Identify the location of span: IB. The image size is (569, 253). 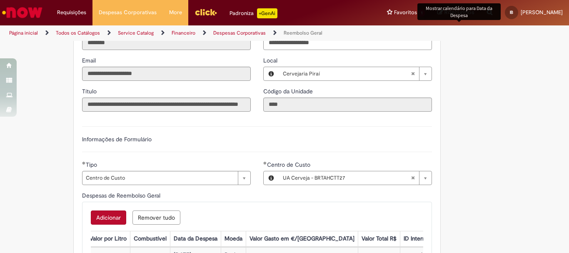
(512, 12).